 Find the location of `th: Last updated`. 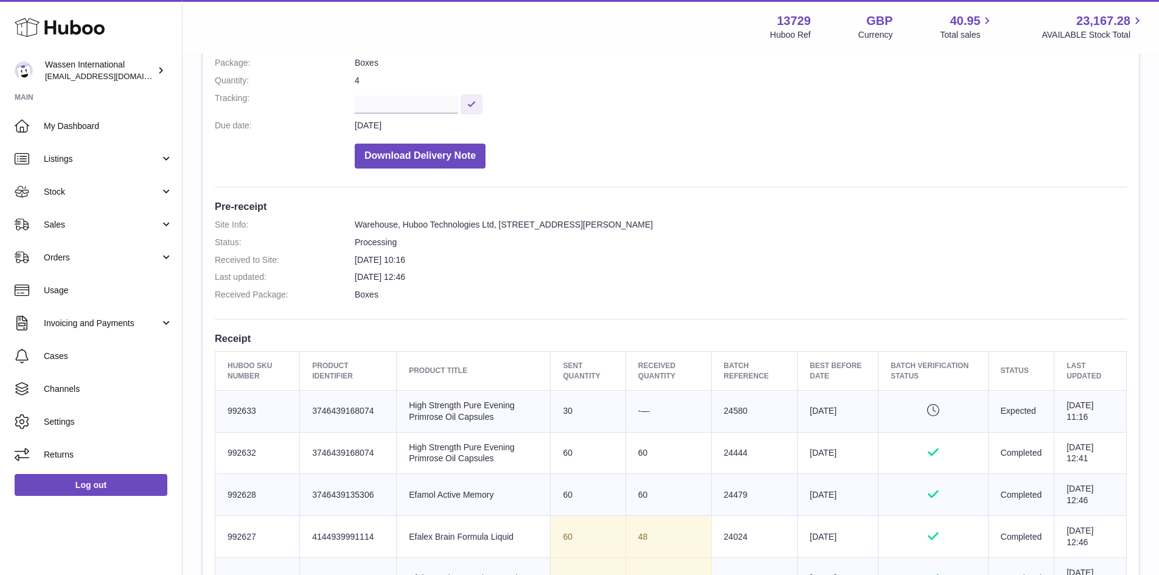

th: Last updated is located at coordinates (1091, 371).